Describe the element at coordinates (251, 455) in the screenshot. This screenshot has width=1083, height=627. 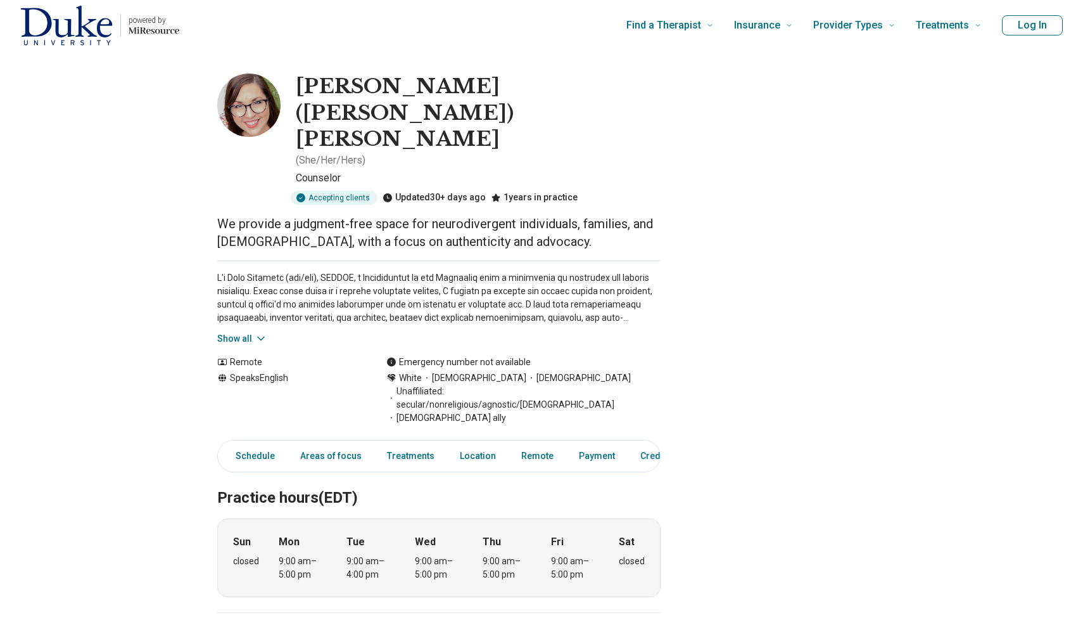
I see `a: Schedule` at that location.